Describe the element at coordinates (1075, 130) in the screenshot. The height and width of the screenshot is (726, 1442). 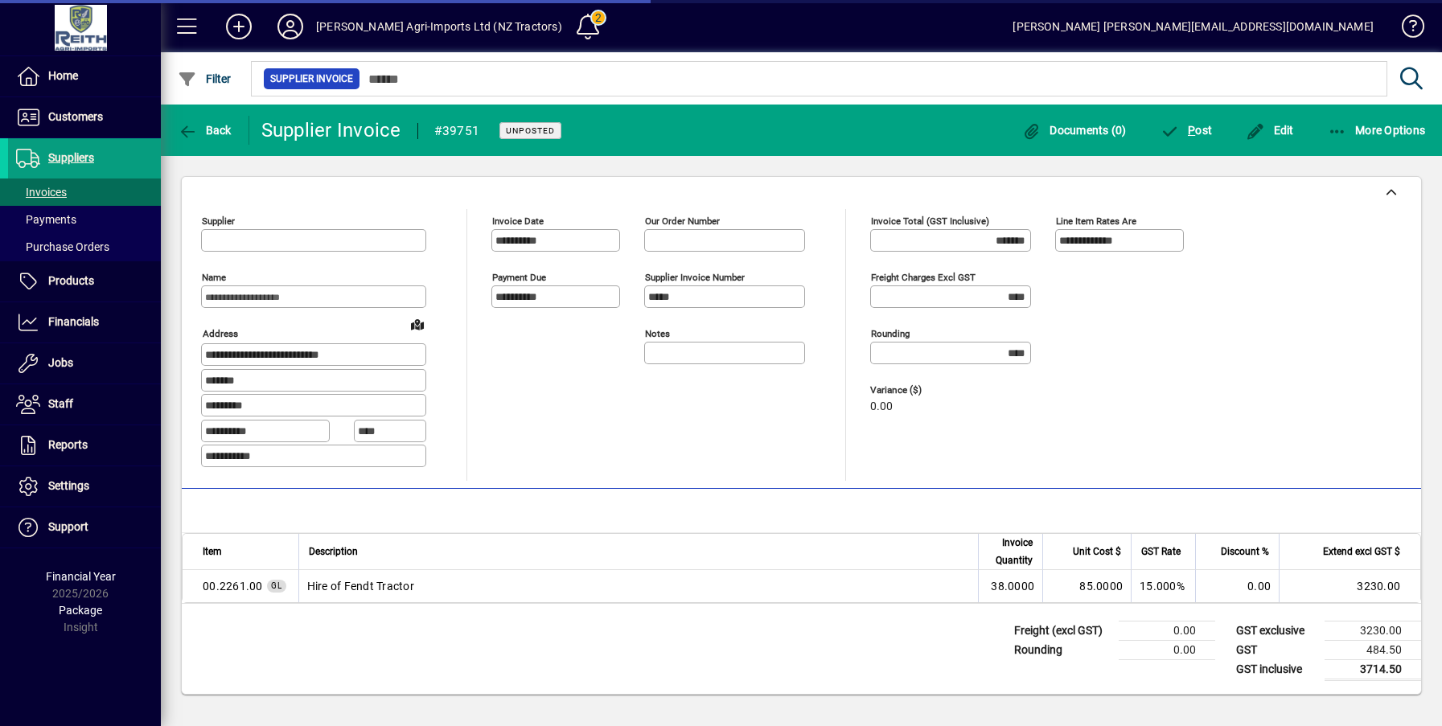
I see `span: Documents (0)` at that location.